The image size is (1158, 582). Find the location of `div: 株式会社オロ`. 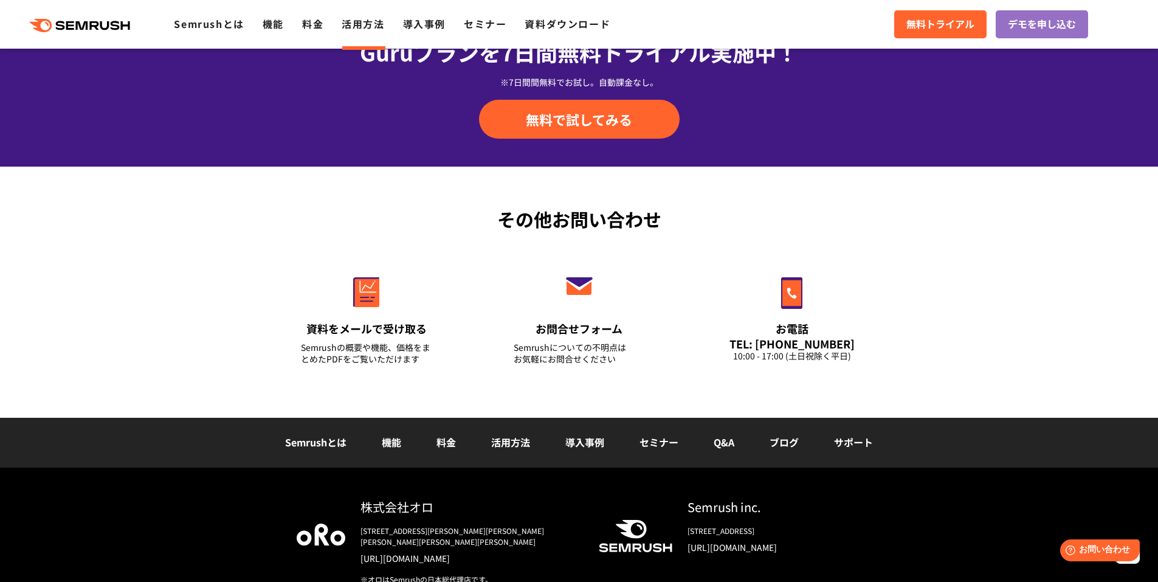

div: 株式会社オロ is located at coordinates (470, 506).